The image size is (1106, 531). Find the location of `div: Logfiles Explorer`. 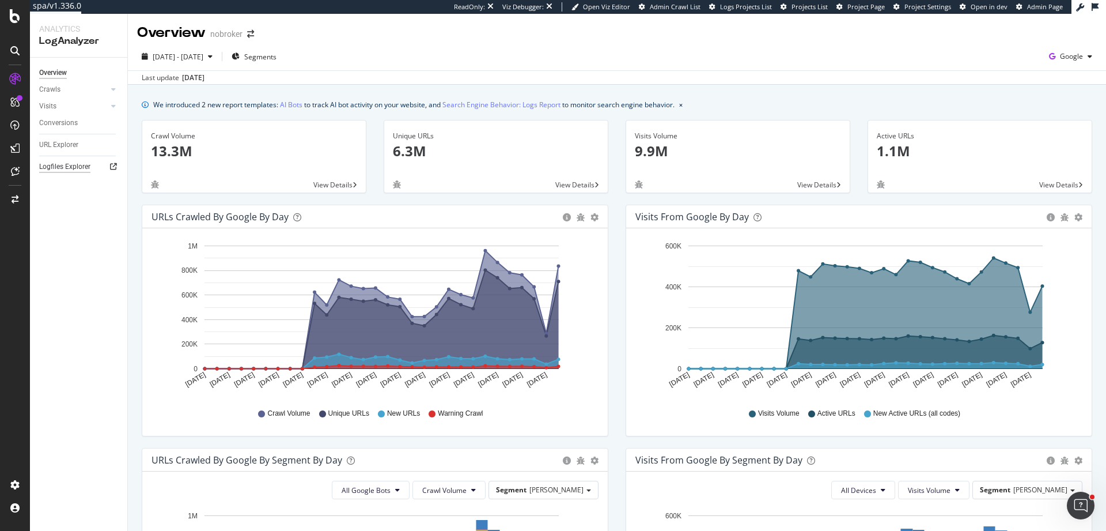

div: Logfiles Explorer is located at coordinates (65, 166).